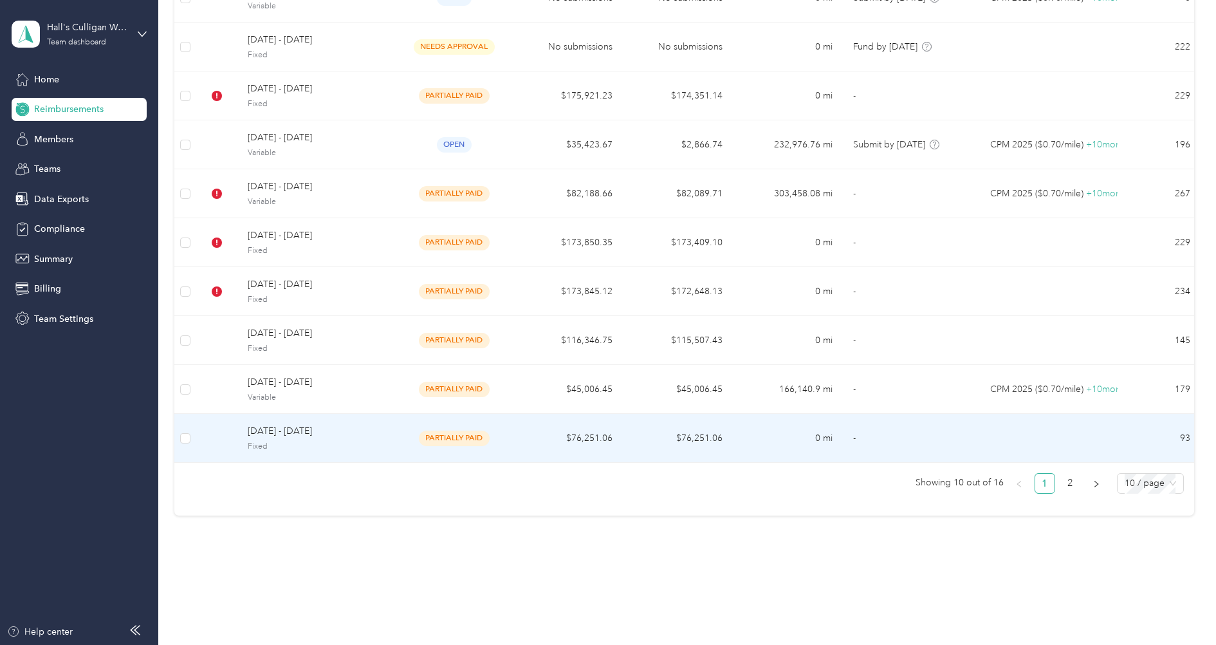 The image size is (1216, 645). What do you see at coordinates (959, 483) in the screenshot?
I see `span: Showing 10 out of 16` at bounding box center [959, 483].